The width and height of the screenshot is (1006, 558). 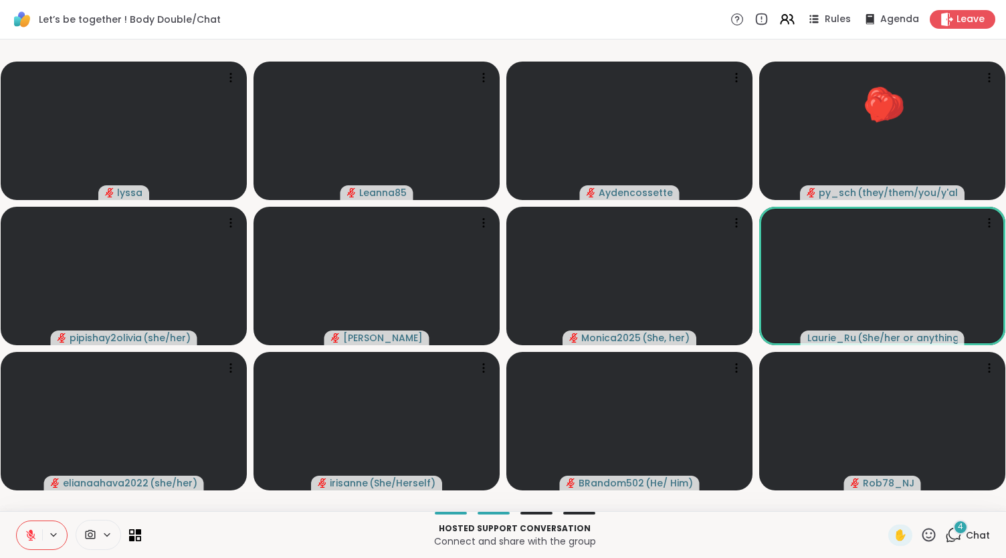 What do you see at coordinates (665, 338) in the screenshot?
I see `span: ( She, her )` at bounding box center [665, 338].